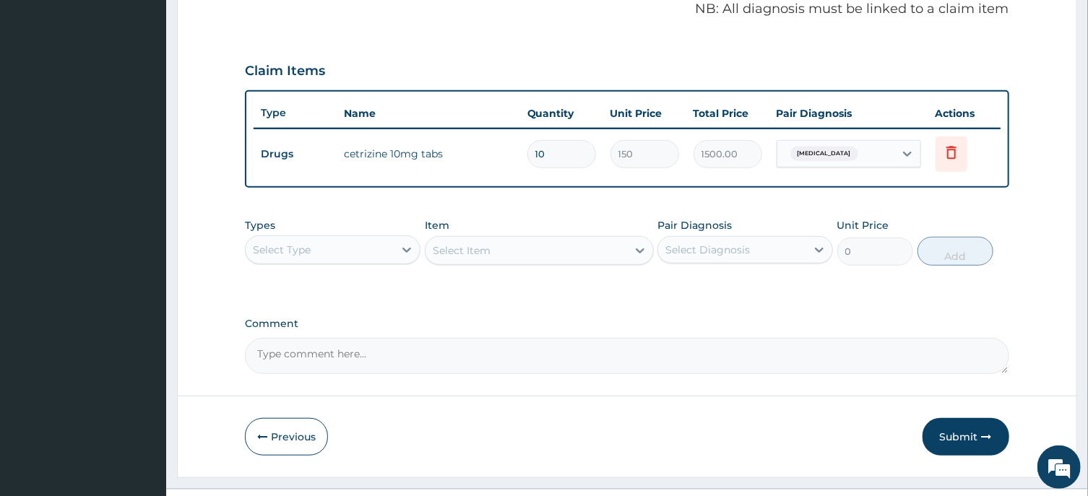  Describe the element at coordinates (285, 72) in the screenshot. I see `h3: Claim Items` at that location.